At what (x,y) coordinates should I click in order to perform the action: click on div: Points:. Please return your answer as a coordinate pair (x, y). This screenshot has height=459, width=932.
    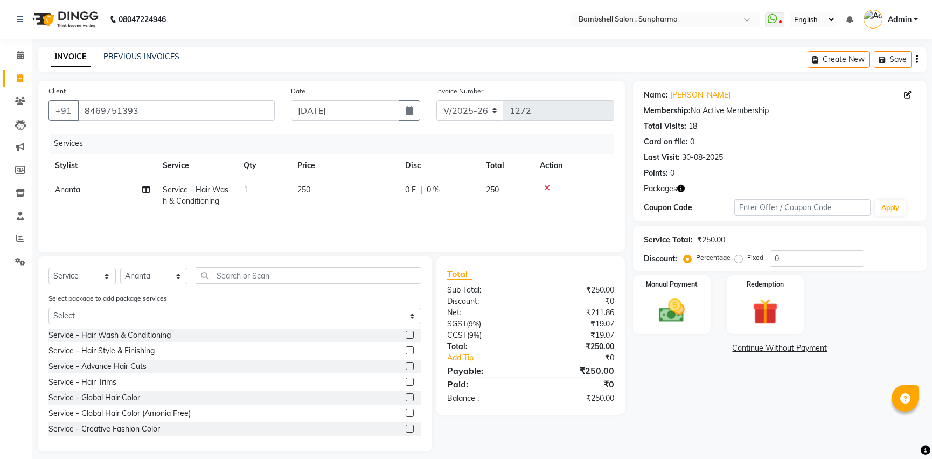
    Looking at the image, I should click on (656, 173).